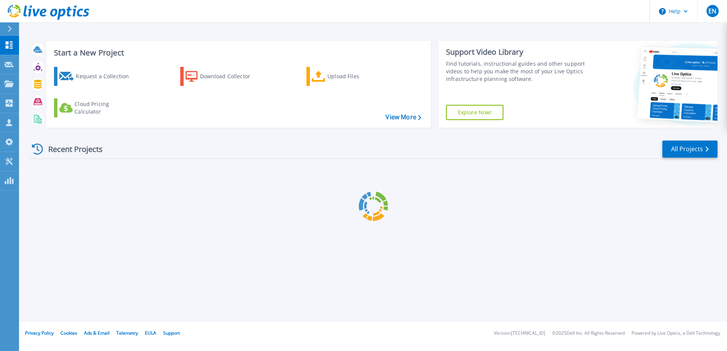 The height and width of the screenshot is (351, 727). What do you see at coordinates (222, 76) in the screenshot?
I see `a: Download Collector` at bounding box center [222, 76].